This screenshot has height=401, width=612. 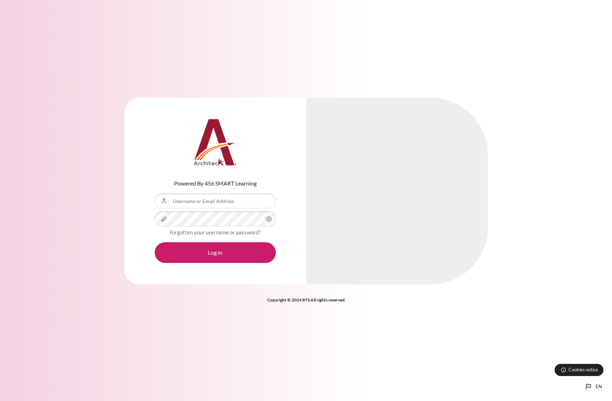 I want to click on a: Architeck, so click(x=215, y=144).